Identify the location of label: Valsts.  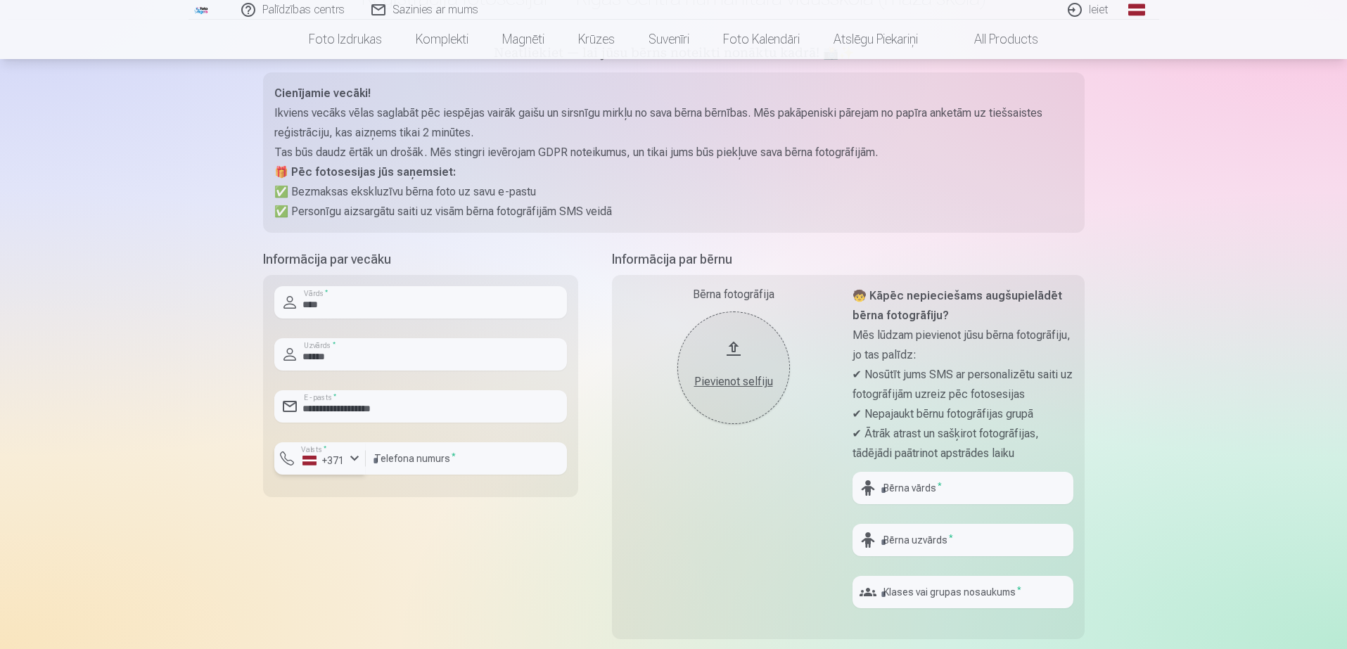
(314, 449).